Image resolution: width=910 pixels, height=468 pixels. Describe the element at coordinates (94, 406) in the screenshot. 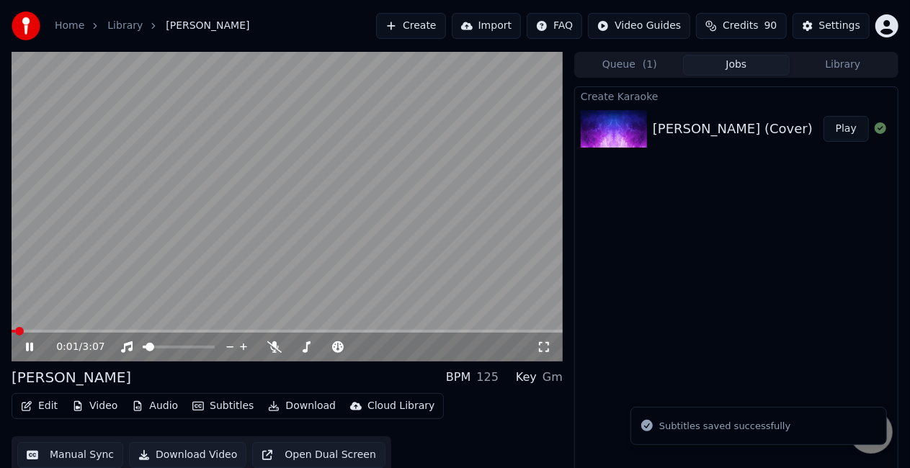

I see `button: Video` at that location.